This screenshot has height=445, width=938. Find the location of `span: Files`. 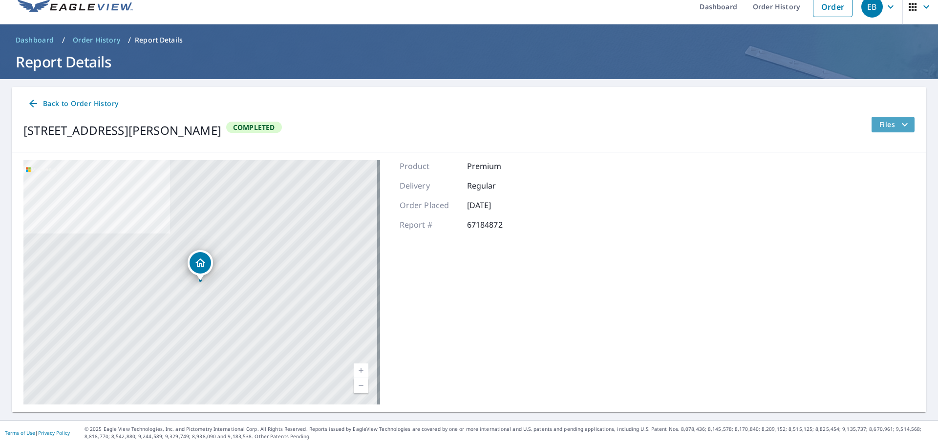

span: Files is located at coordinates (895, 125).